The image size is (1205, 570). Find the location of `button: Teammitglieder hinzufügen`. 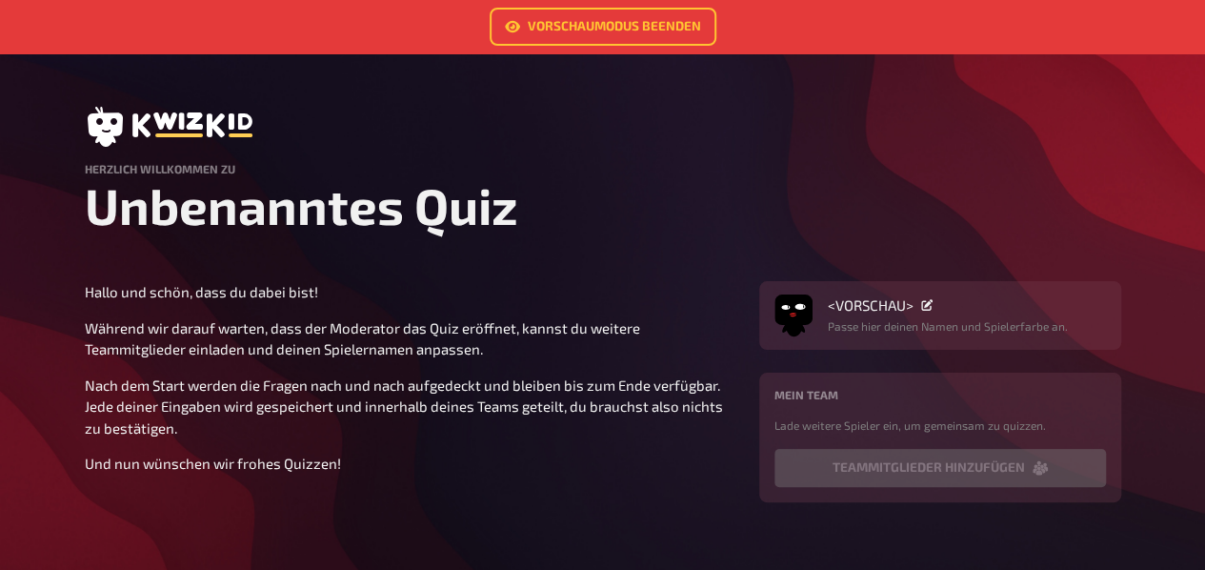

button: Teammitglieder hinzufügen is located at coordinates (940, 468).